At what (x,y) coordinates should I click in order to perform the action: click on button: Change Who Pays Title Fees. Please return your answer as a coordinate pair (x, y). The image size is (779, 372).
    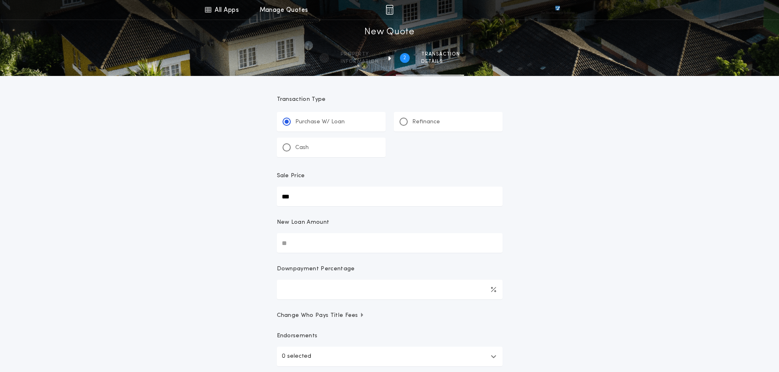
    Looking at the image, I should click on (389, 316).